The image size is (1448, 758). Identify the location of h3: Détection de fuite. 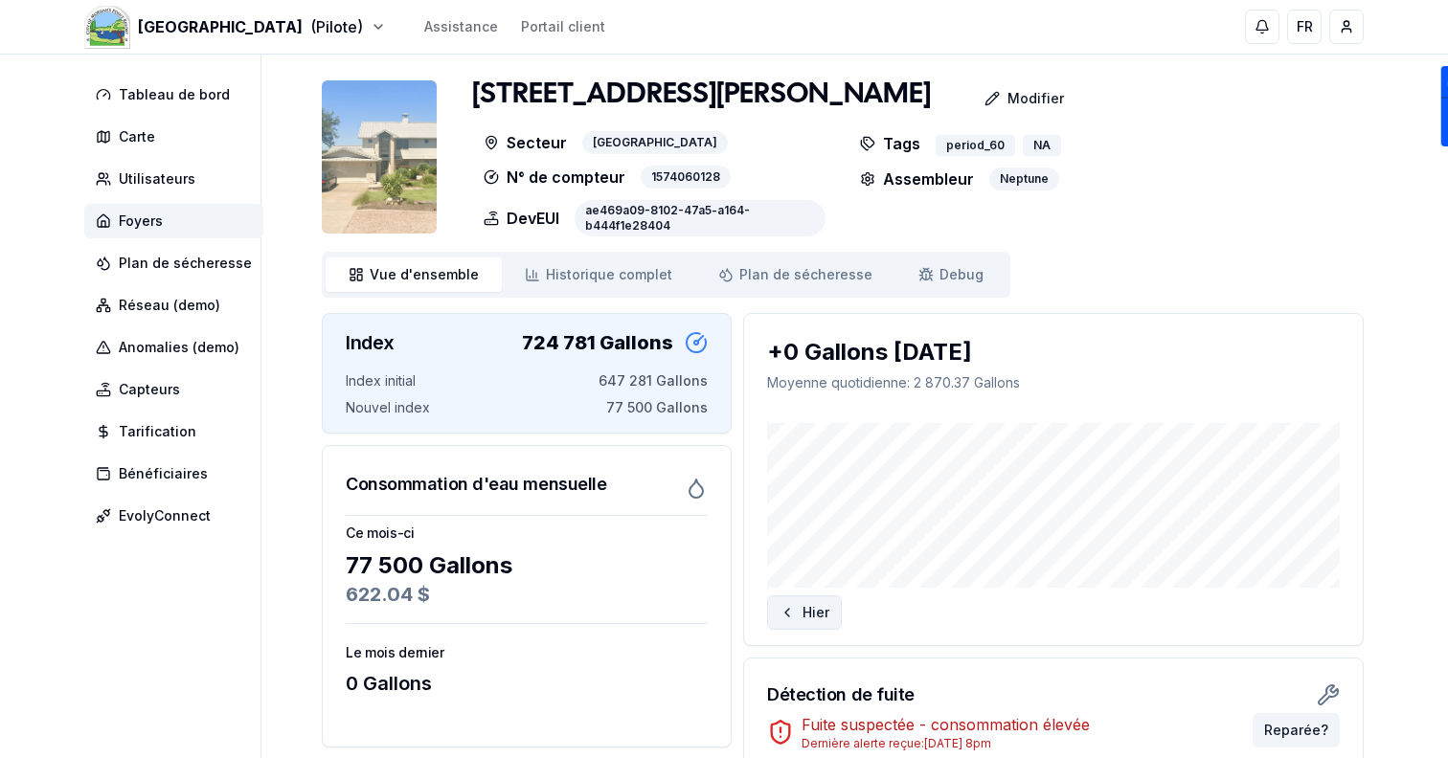
(841, 695).